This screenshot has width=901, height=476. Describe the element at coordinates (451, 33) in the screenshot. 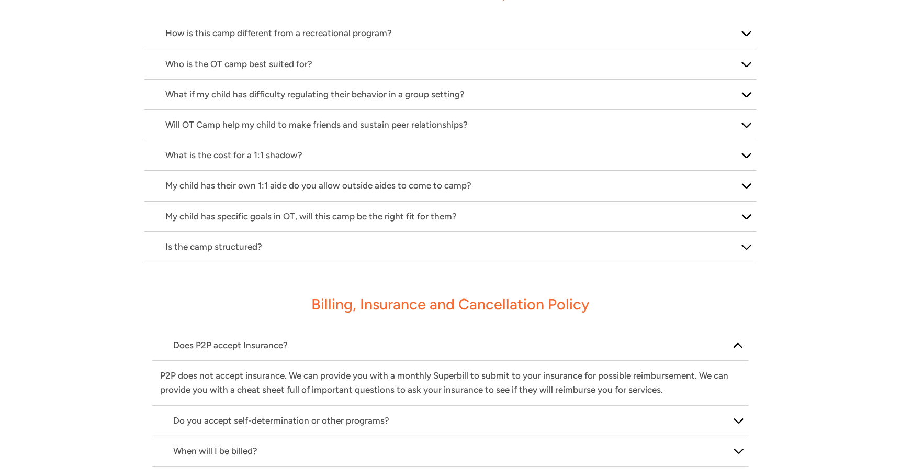

I see `p: How is this camp different from a recreational program?` at that location.